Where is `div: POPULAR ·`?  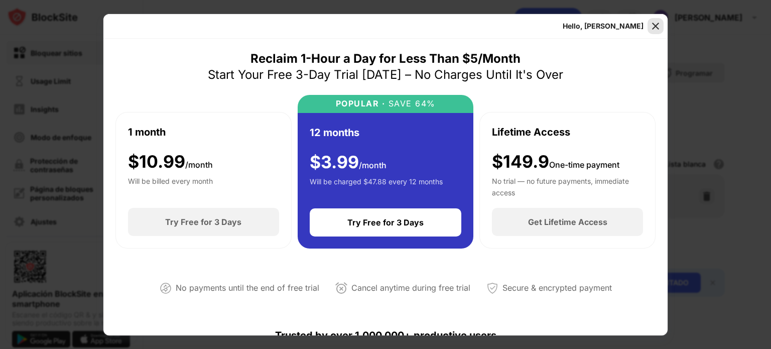 div: POPULAR · is located at coordinates (360, 103).